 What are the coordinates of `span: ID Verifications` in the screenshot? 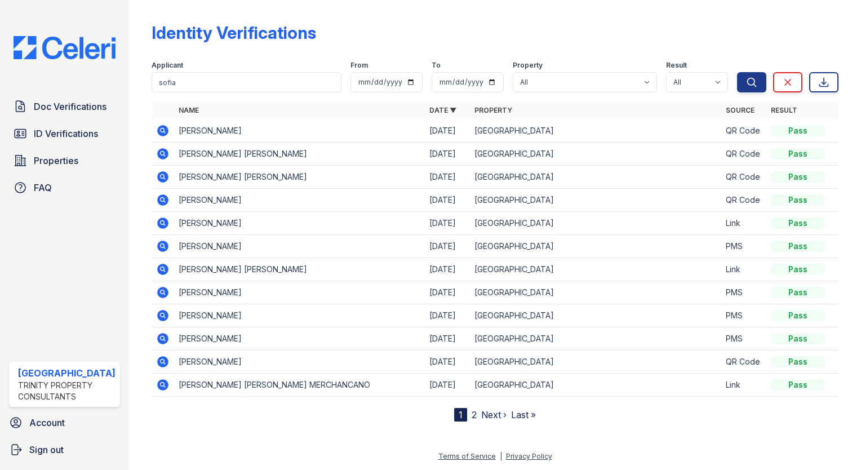 It's located at (66, 134).